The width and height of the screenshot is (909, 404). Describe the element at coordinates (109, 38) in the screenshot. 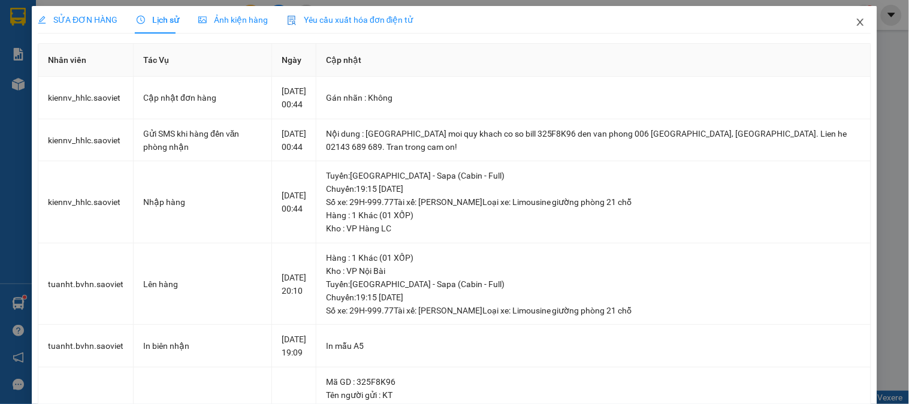

I see `b: Sao Việt` at that location.